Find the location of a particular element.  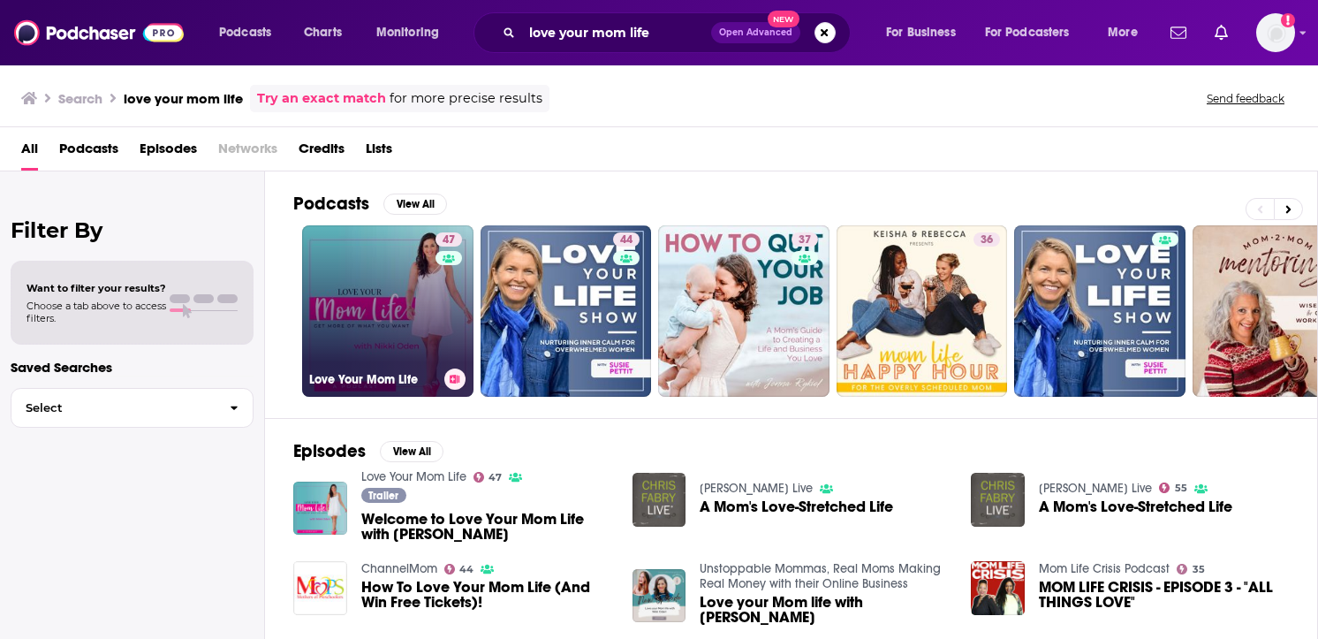

a: Credits is located at coordinates (321, 152).